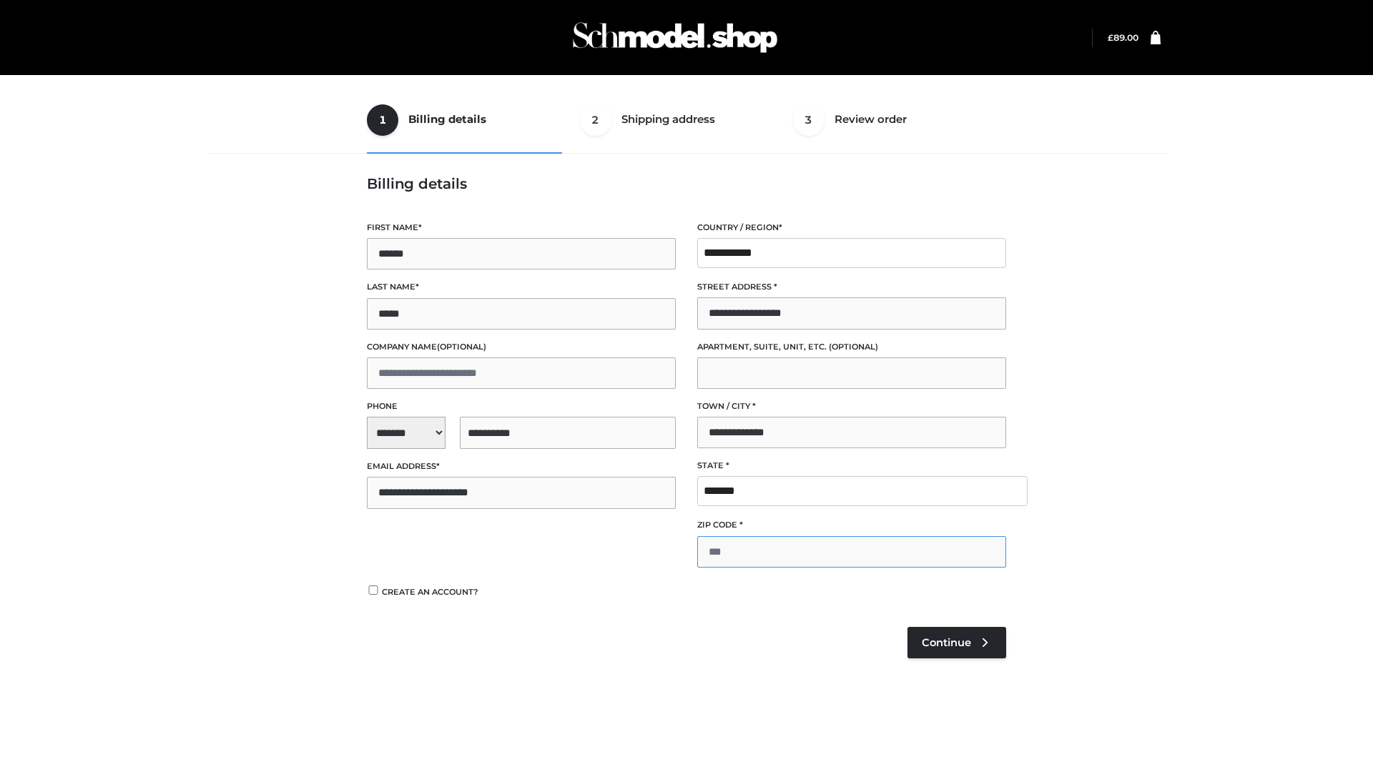 The height and width of the screenshot is (772, 1373). What do you see at coordinates (373, 590) in the screenshot?
I see `input: Create an account?` at bounding box center [373, 590].